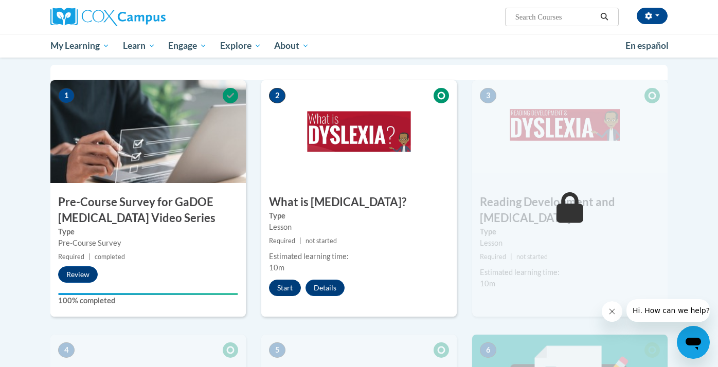  I want to click on a: Learn, so click(139, 46).